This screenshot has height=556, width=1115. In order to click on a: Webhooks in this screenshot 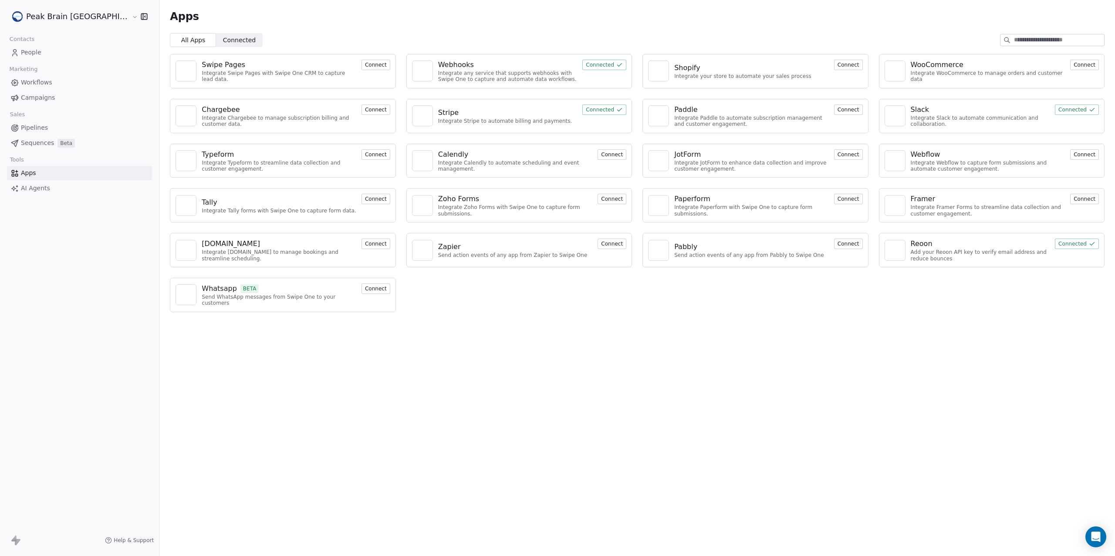, I will do `click(508, 65)`.